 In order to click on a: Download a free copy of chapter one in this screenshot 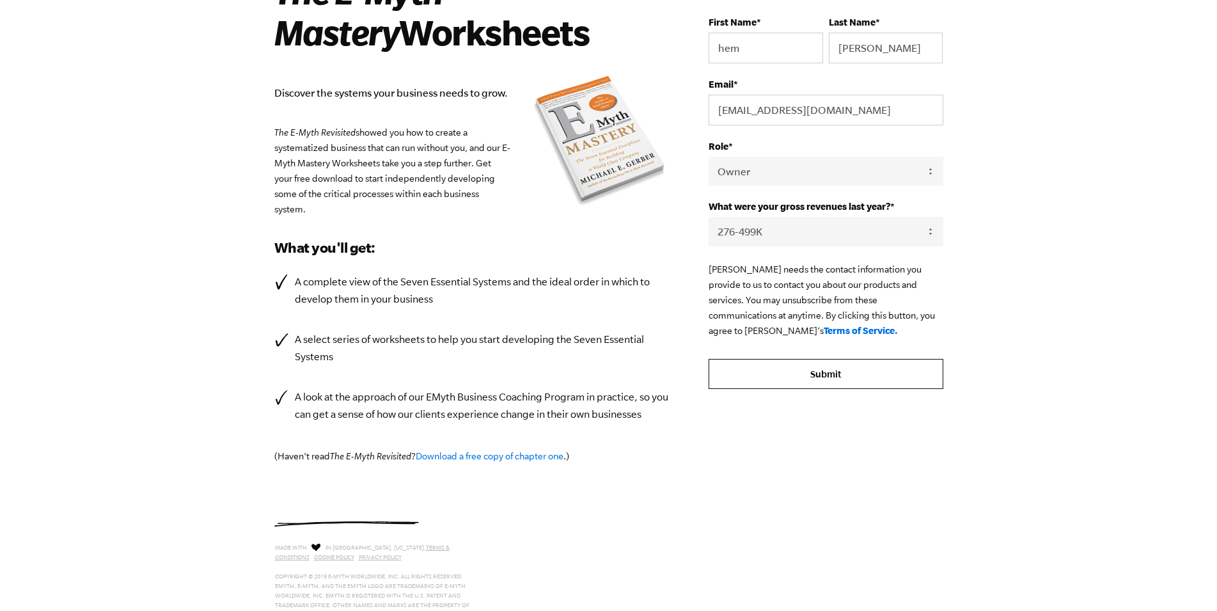, I will do `click(489, 456)`.